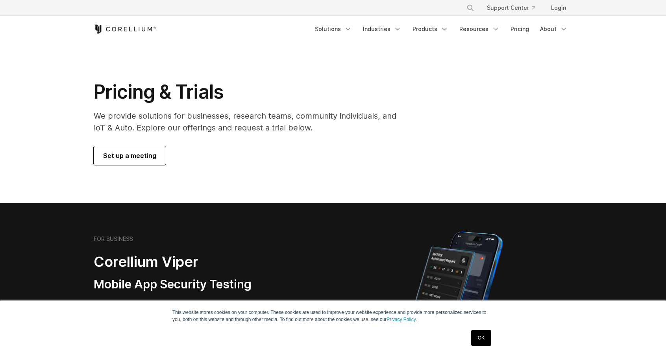 Image resolution: width=666 pixels, height=356 pixels. What do you see at coordinates (194, 285) in the screenshot?
I see `h3: Mobile App Security Testing` at bounding box center [194, 285].